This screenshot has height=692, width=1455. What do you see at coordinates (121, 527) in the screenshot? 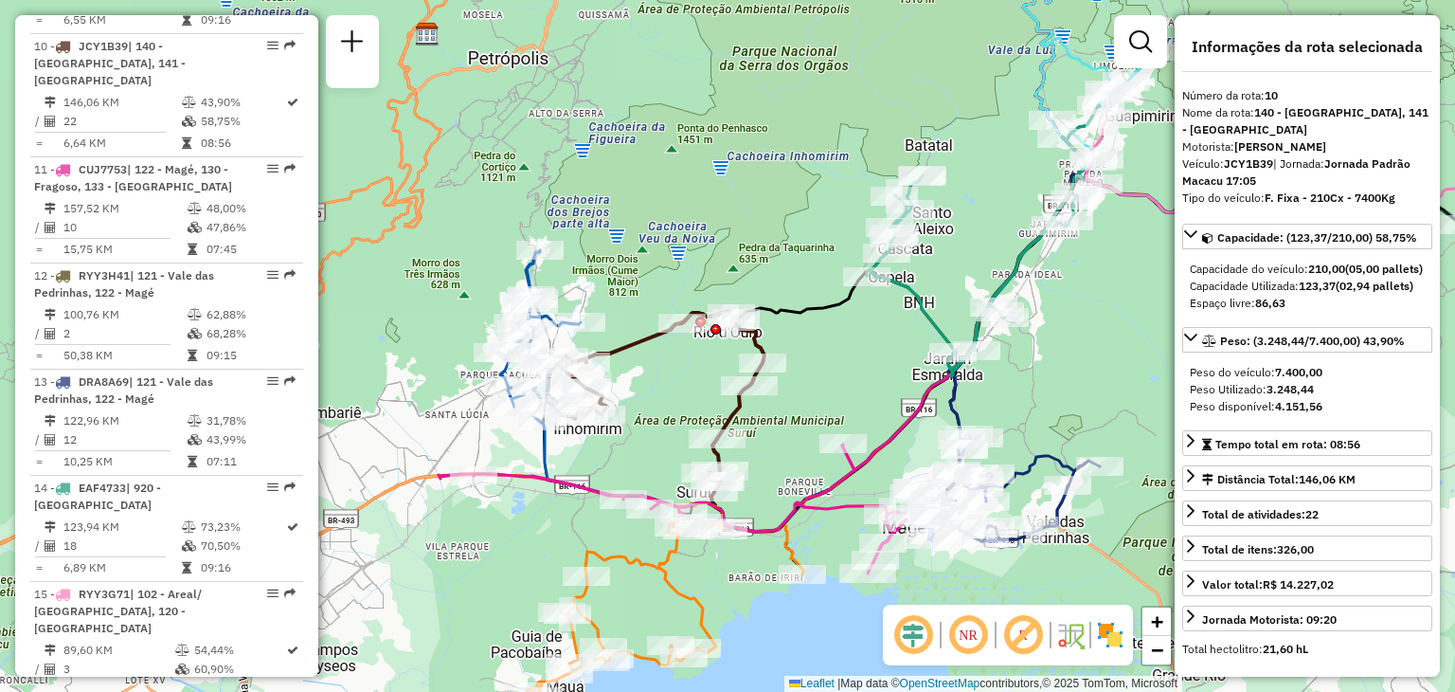
I see `td: 123,94 KM` at bounding box center [121, 527].